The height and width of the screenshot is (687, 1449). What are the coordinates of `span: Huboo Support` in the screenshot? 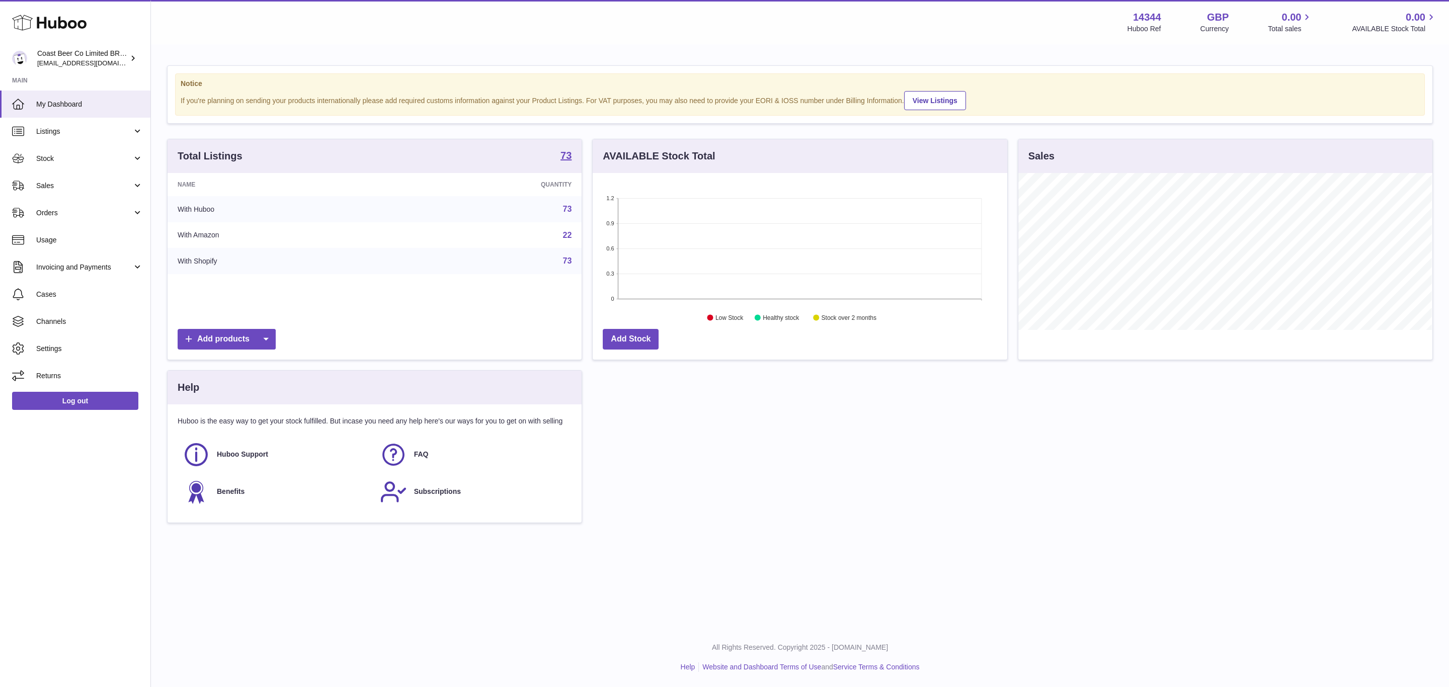 It's located at (243, 454).